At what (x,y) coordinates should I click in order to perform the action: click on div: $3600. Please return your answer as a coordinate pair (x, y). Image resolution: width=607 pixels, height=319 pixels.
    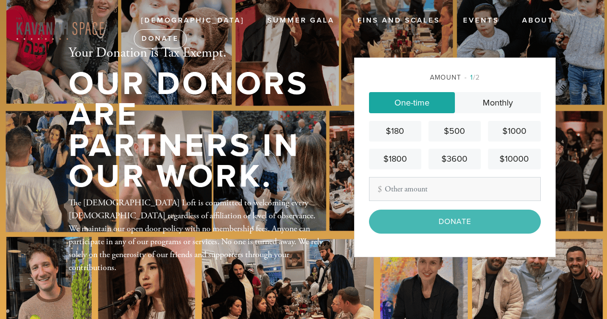
    Looking at the image, I should click on (455, 159).